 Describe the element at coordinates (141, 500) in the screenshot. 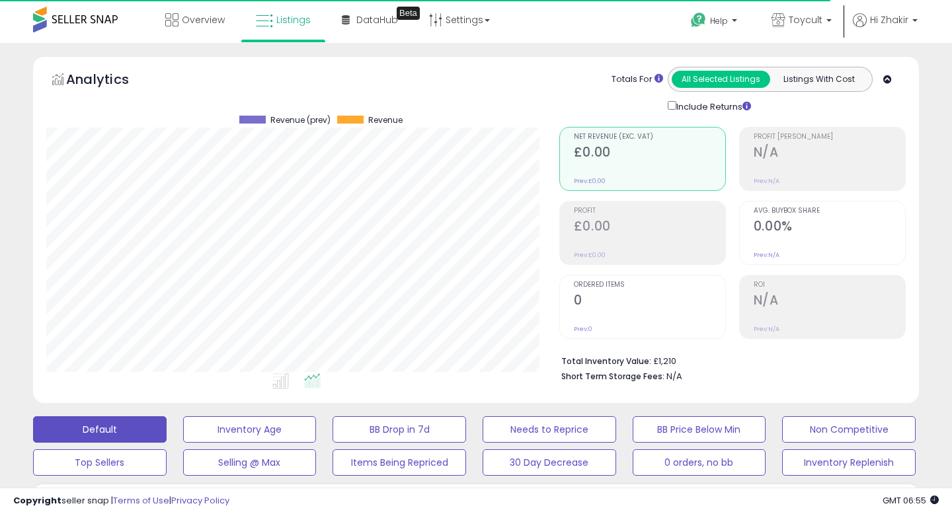

I see `a: Terms of Use` at that location.